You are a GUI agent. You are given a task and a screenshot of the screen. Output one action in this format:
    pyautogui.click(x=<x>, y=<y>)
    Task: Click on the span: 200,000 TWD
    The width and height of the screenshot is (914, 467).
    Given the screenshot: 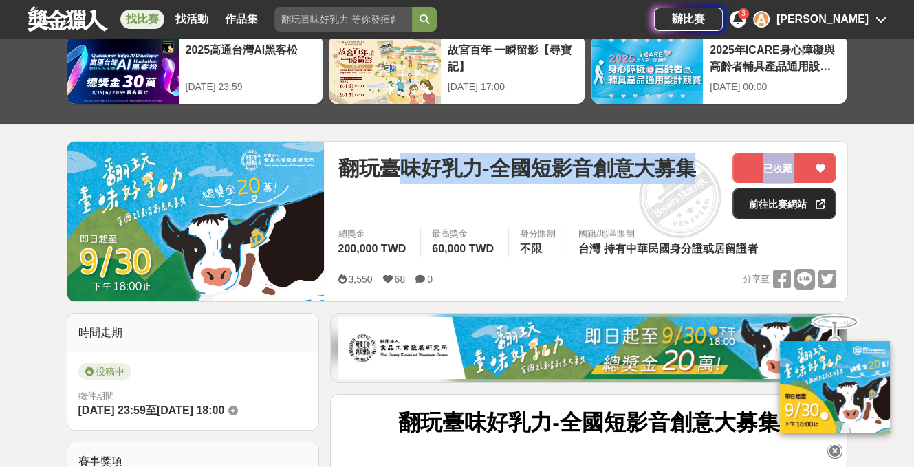 What is the action you would take?
    pyautogui.click(x=371, y=248)
    